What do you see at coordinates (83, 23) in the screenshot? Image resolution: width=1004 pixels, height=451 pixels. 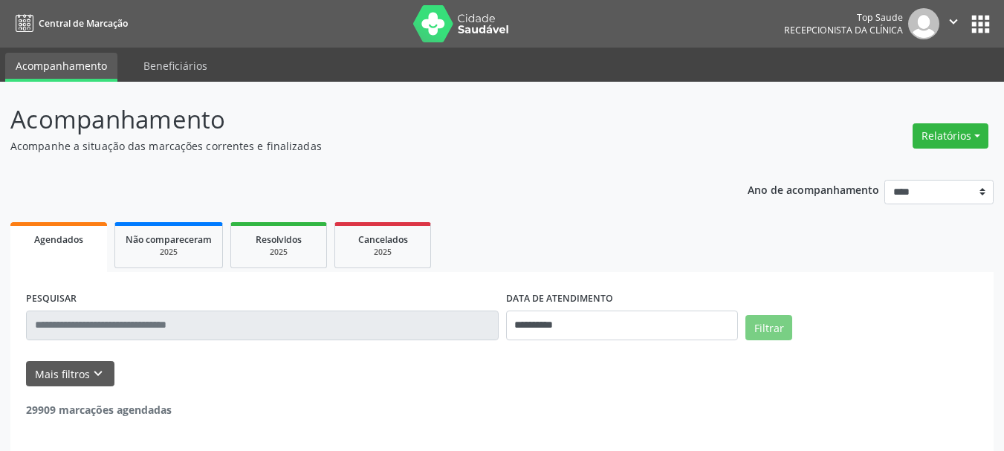 I see `span: Central de Marcação` at bounding box center [83, 23].